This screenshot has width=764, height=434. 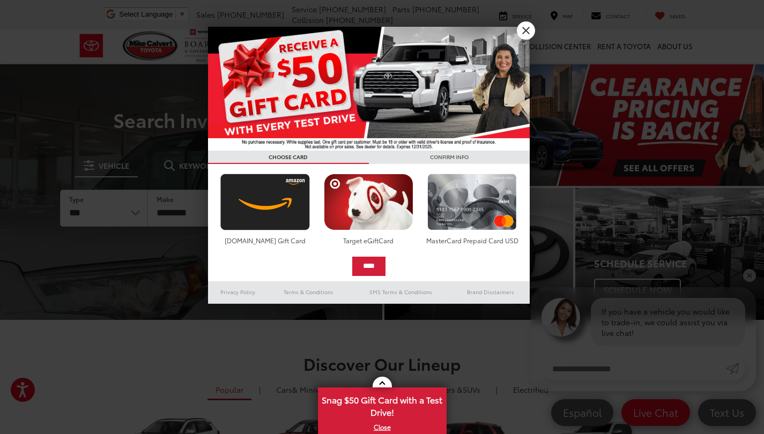 I want to click on a: SMS Terms & Conditions, so click(x=401, y=292).